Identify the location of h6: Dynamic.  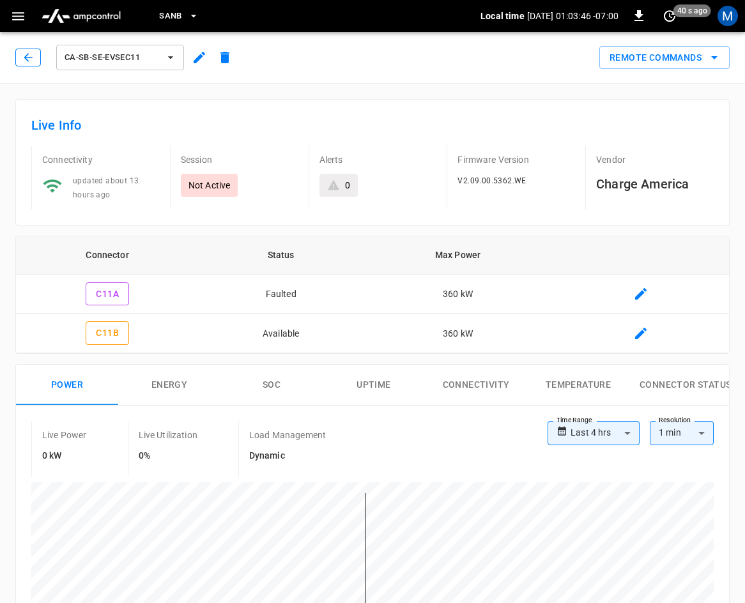
(287, 456).